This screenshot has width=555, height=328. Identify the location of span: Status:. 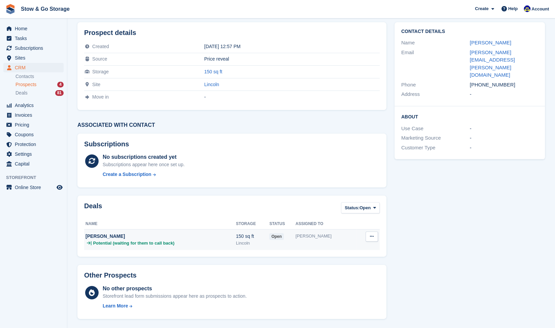
(352, 208).